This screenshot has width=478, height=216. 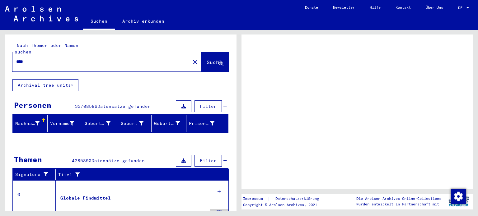 What do you see at coordinates (169, 123) in the screenshot?
I see `mat-header-cell: Geburtsdatum` at bounding box center [169, 123].